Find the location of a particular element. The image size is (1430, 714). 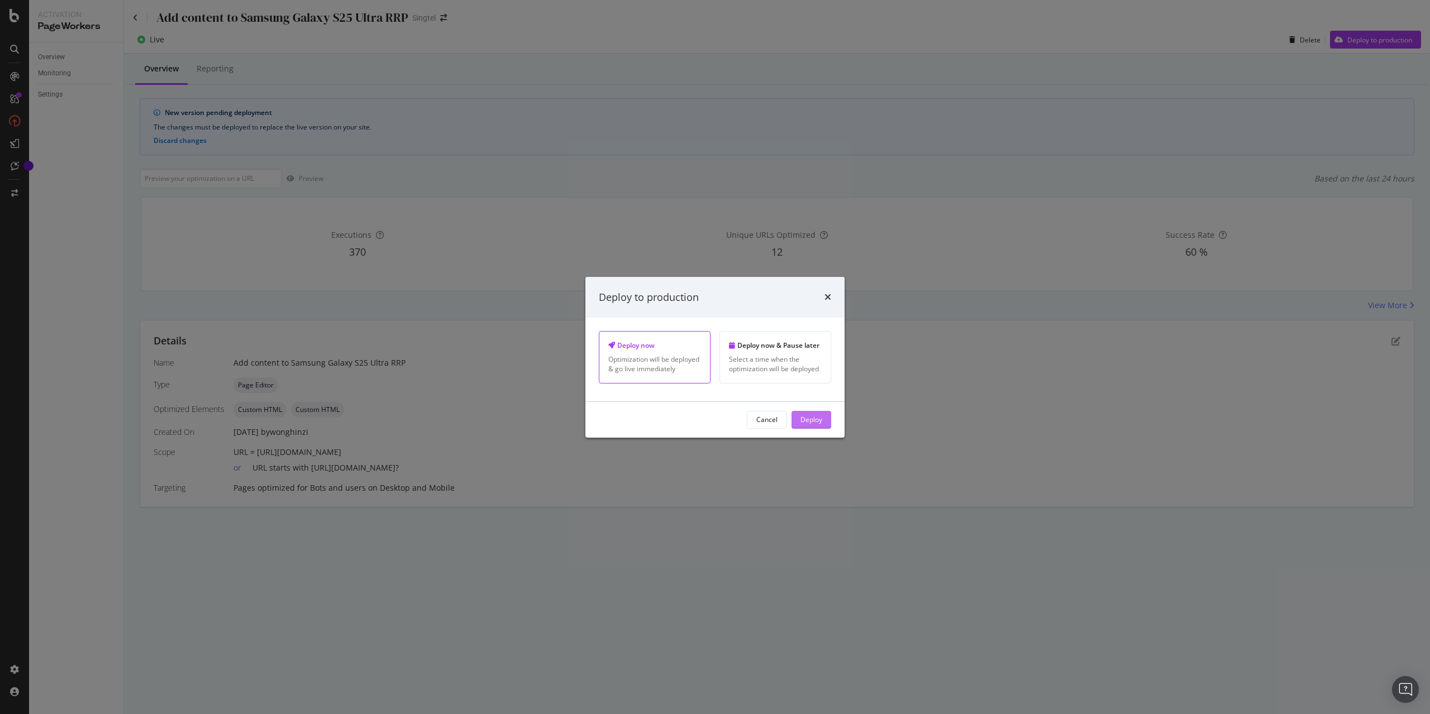

div: times is located at coordinates (828, 297).